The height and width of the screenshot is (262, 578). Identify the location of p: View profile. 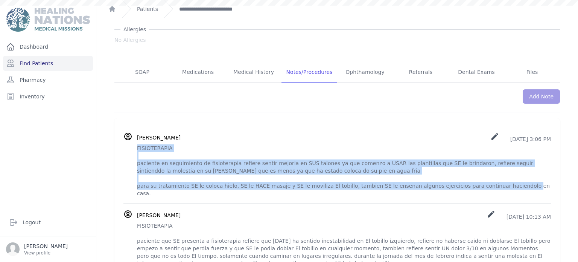
(46, 253).